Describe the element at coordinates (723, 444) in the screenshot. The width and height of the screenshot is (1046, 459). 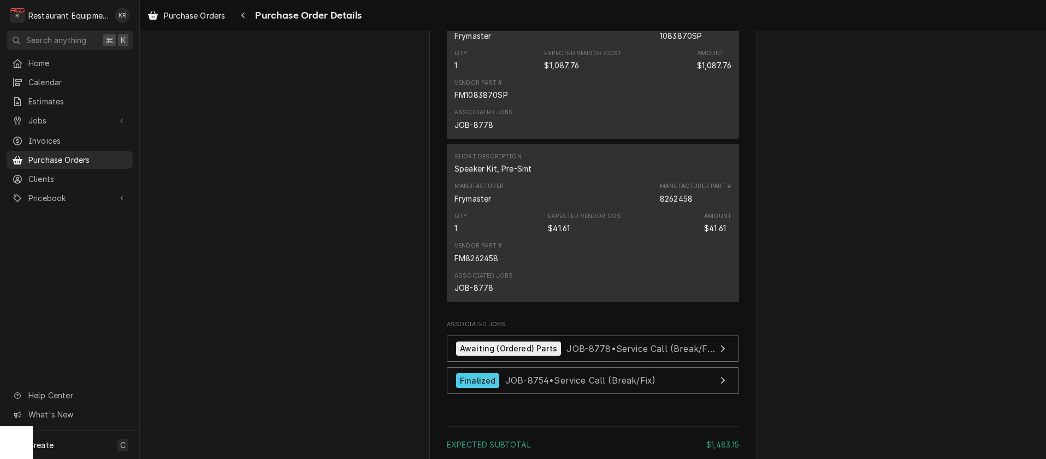
I see `div: $1,483.15` at that location.